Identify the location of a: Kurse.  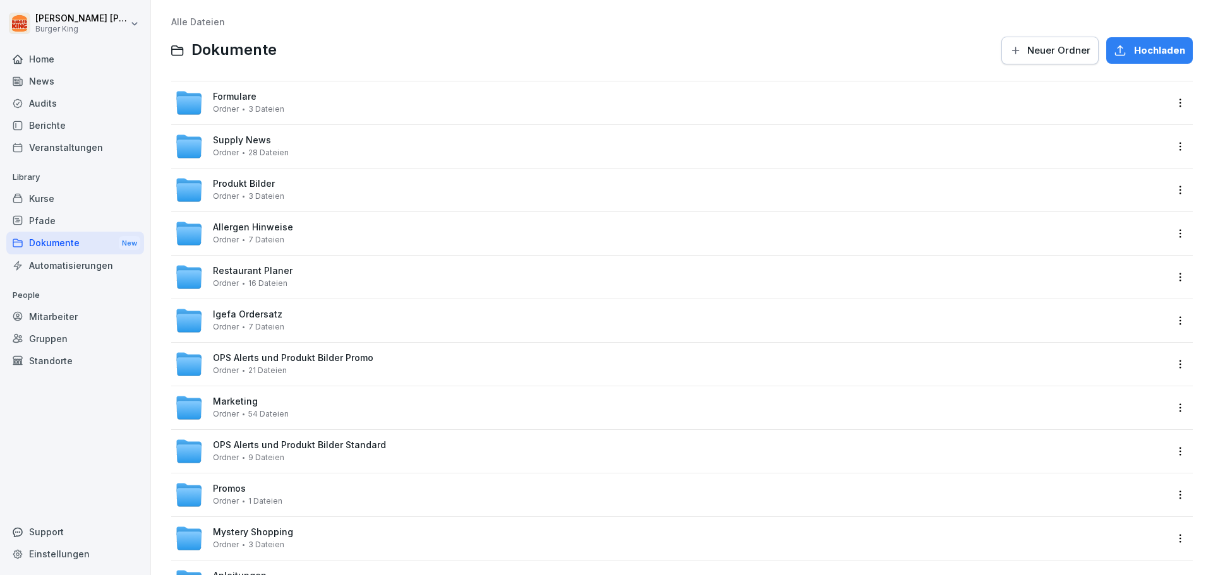
(75, 198).